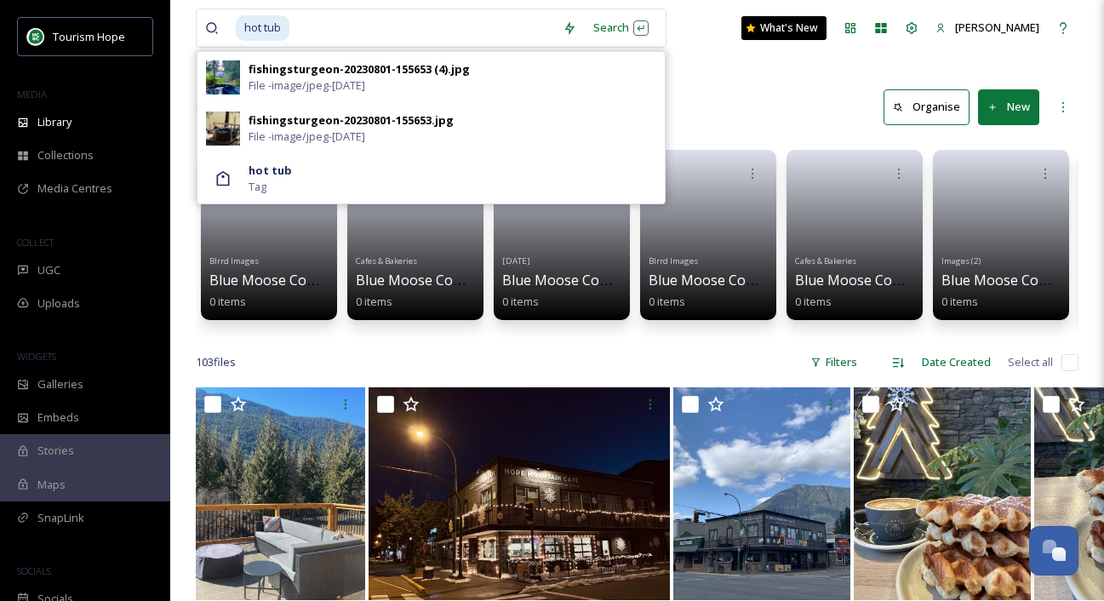 The width and height of the screenshot is (1104, 601). What do you see at coordinates (931, 106) in the screenshot?
I see `a: Organise` at bounding box center [931, 106].